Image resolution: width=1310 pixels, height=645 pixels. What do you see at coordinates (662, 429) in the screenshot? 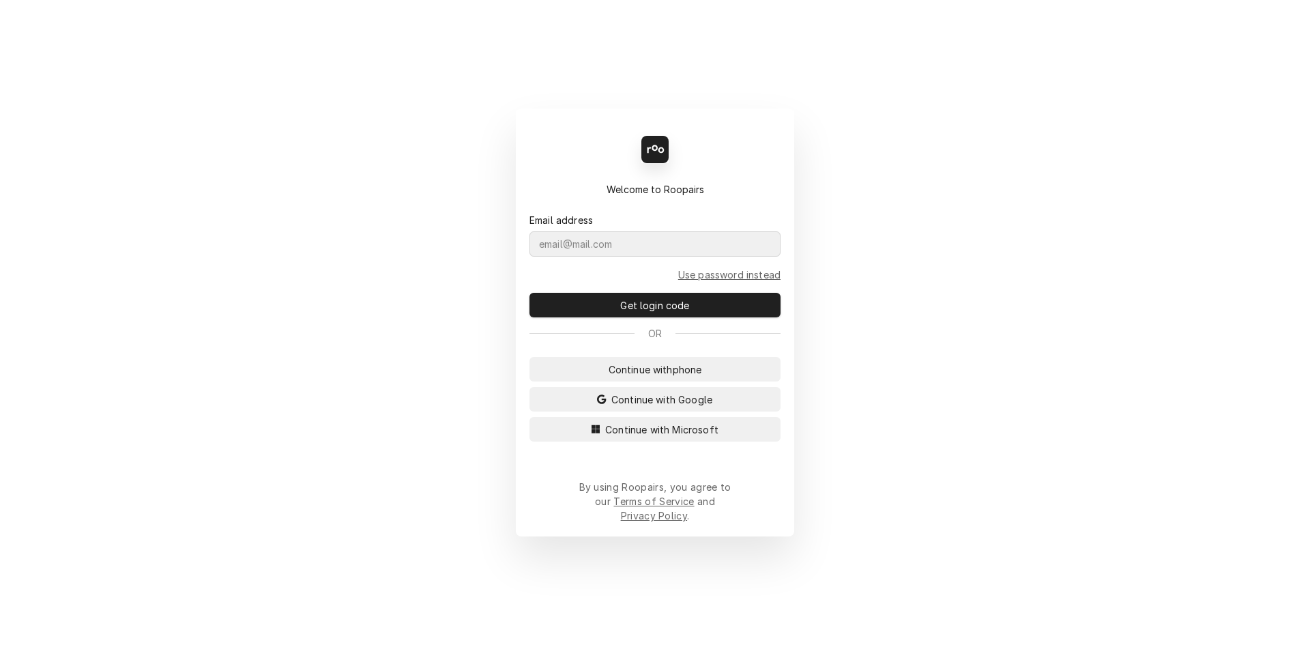
I see `span: Continue with Microsoft` at bounding box center [662, 429].